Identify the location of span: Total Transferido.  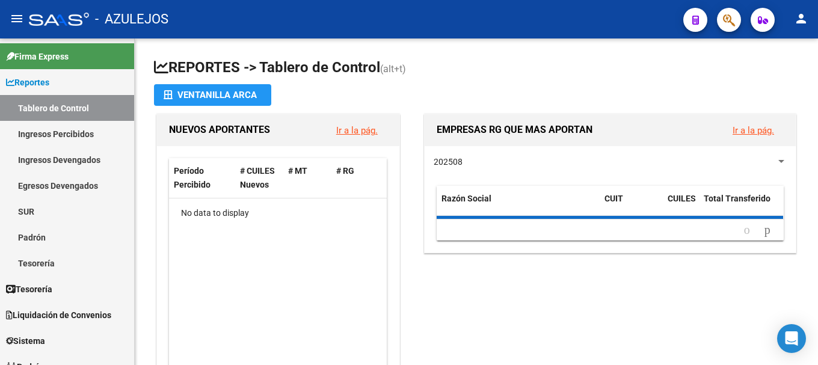
(737, 199).